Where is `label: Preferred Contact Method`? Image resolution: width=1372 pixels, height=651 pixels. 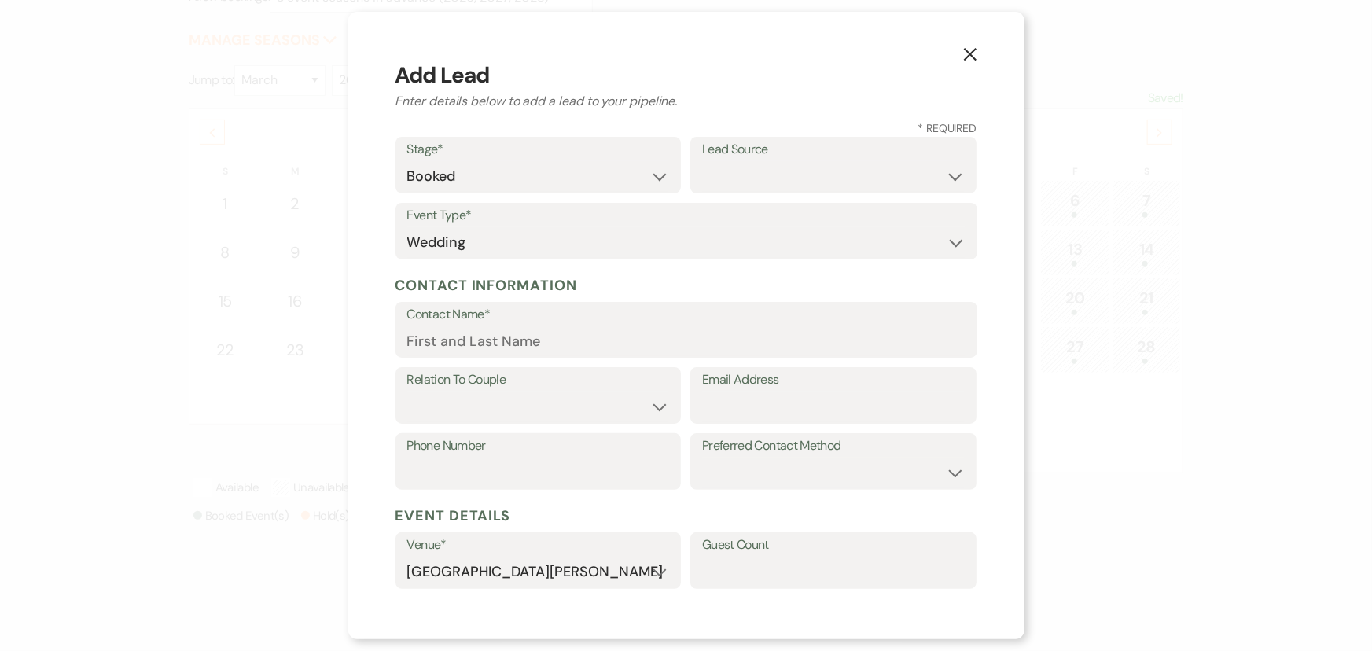 label: Preferred Contact Method is located at coordinates (834, 446).